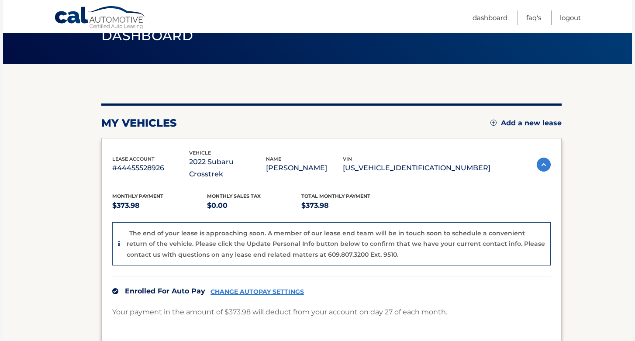  Describe the element at coordinates (543, 165) in the screenshot. I see `img: accordion-active.svg` at that location.